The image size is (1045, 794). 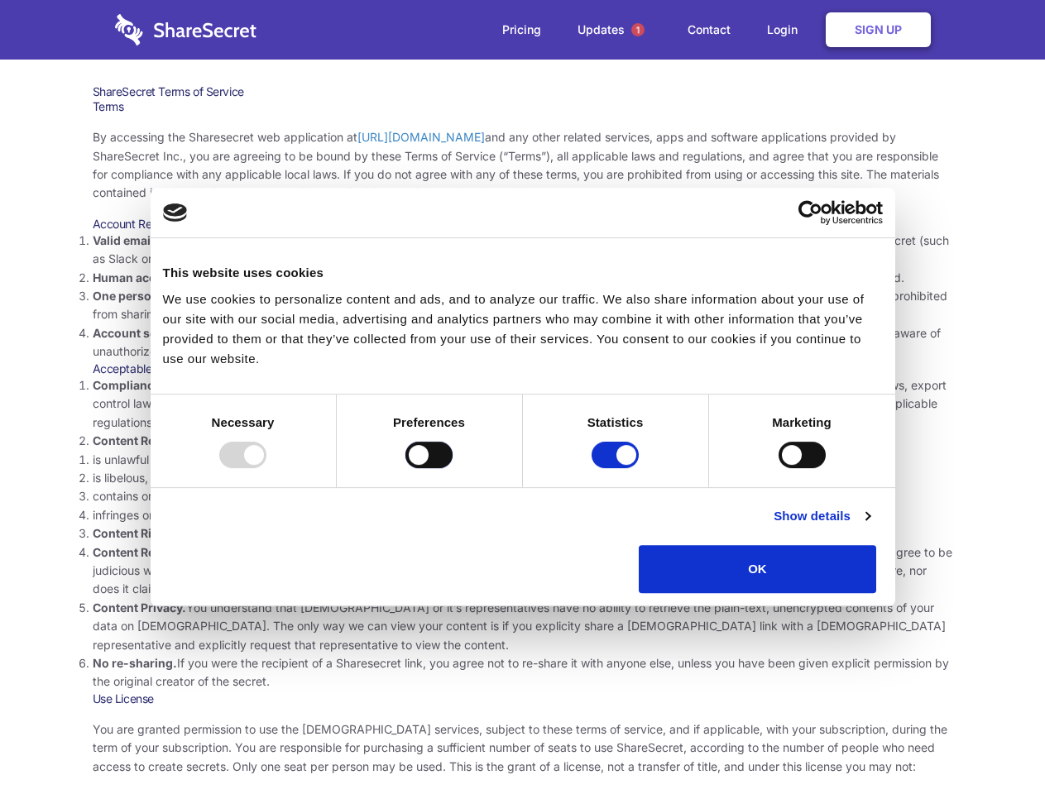 I want to click on div: This website uses cookies, so click(x=523, y=273).